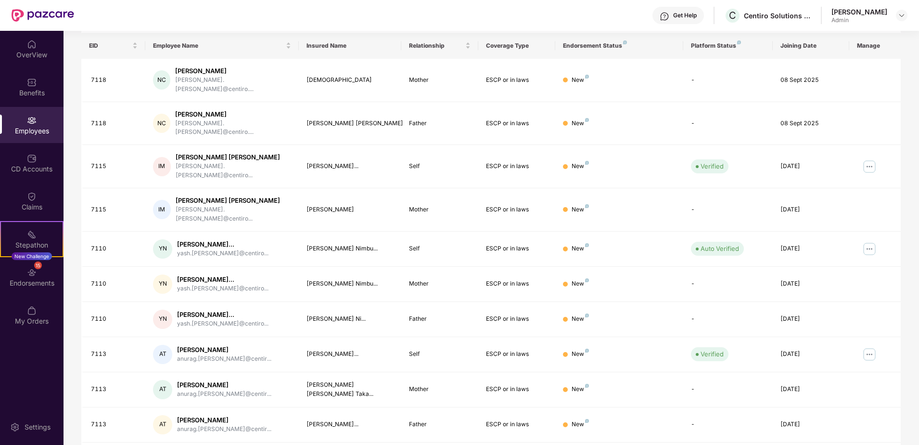 This screenshot has width=919, height=445. I want to click on div: Admin, so click(859, 20).